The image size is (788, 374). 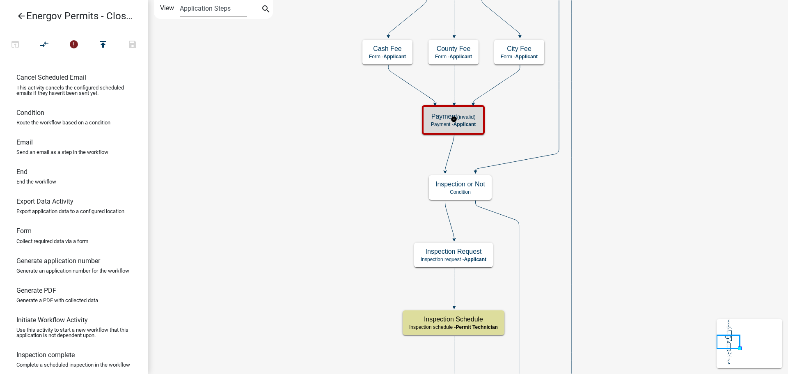 What do you see at coordinates (453, 124) in the screenshot?
I see `p: Payment -` at bounding box center [453, 124].